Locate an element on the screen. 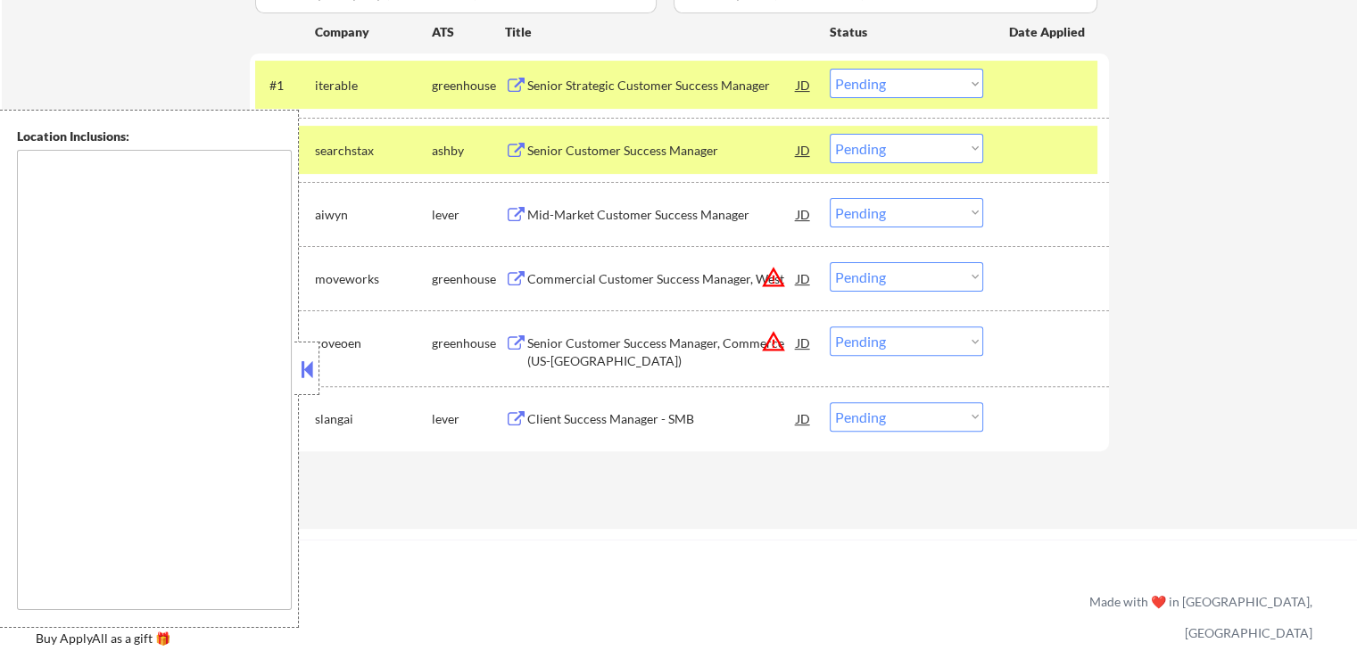  div: slangai is located at coordinates (373, 419).